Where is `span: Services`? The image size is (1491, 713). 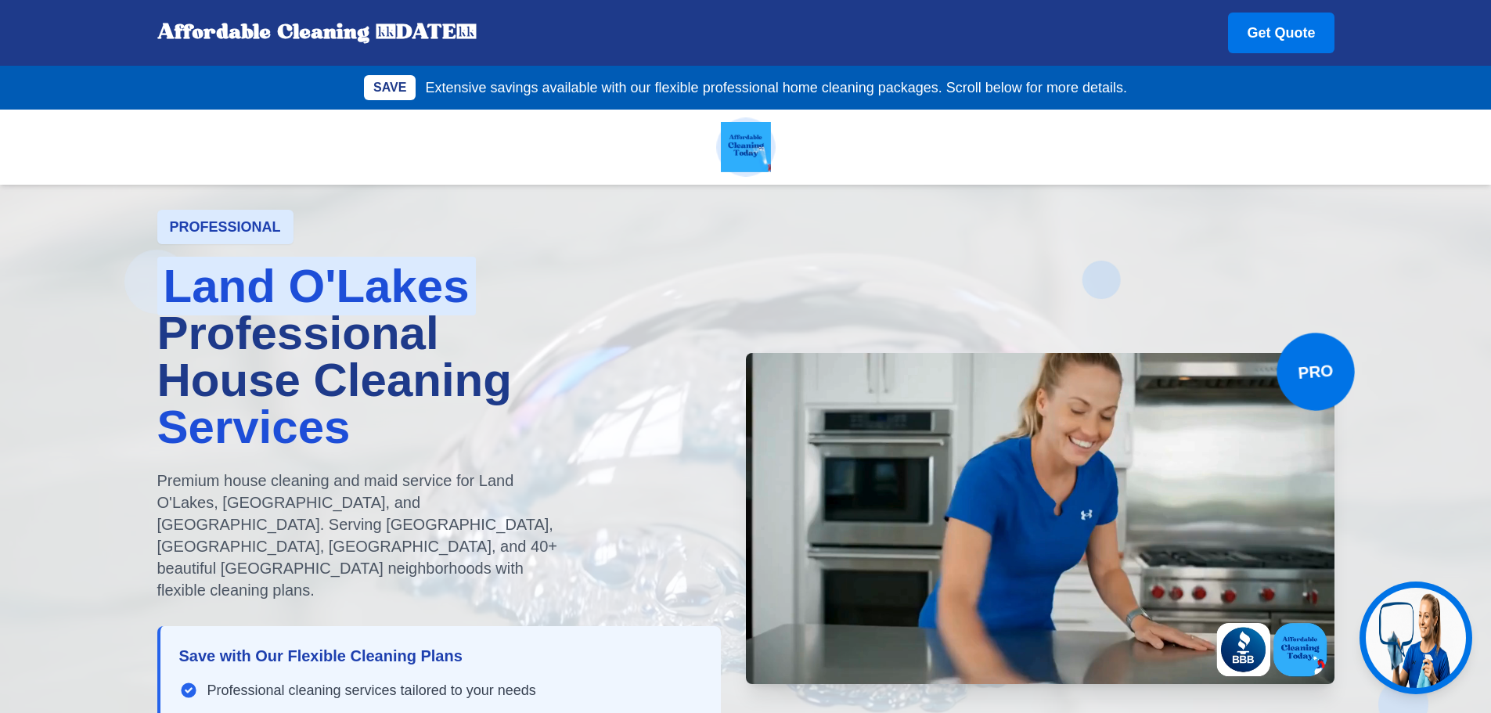
span: Services is located at coordinates (254, 427).